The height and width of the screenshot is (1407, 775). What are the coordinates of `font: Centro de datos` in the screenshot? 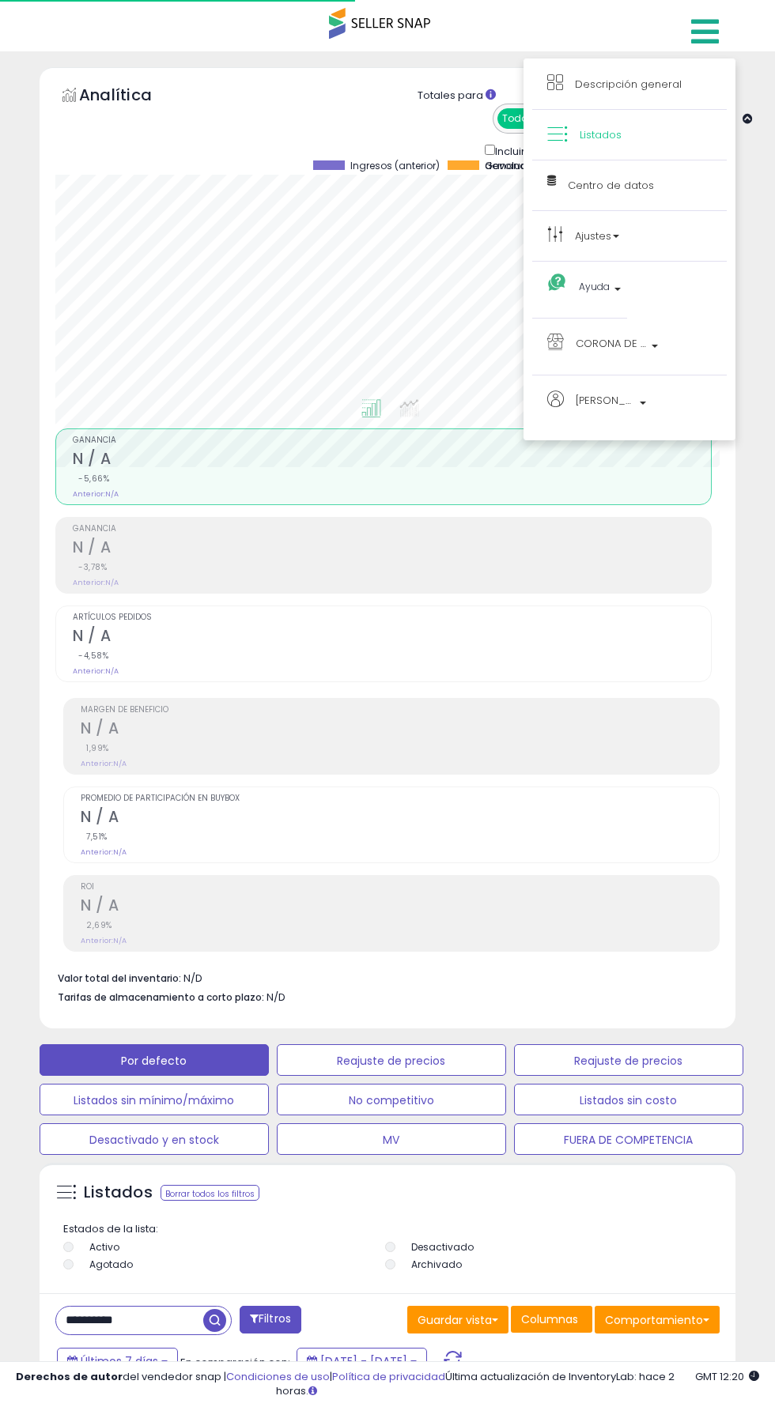 It's located at (610, 185).